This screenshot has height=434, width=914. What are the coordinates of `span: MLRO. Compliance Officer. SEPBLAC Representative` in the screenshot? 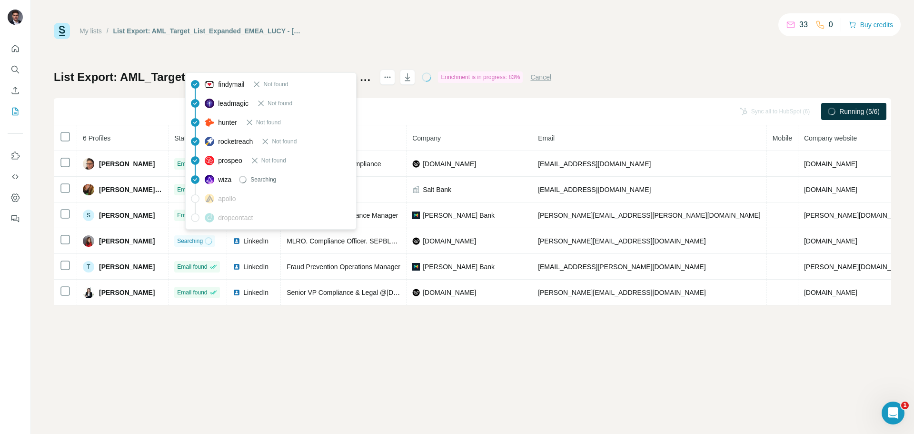 It's located at (366, 241).